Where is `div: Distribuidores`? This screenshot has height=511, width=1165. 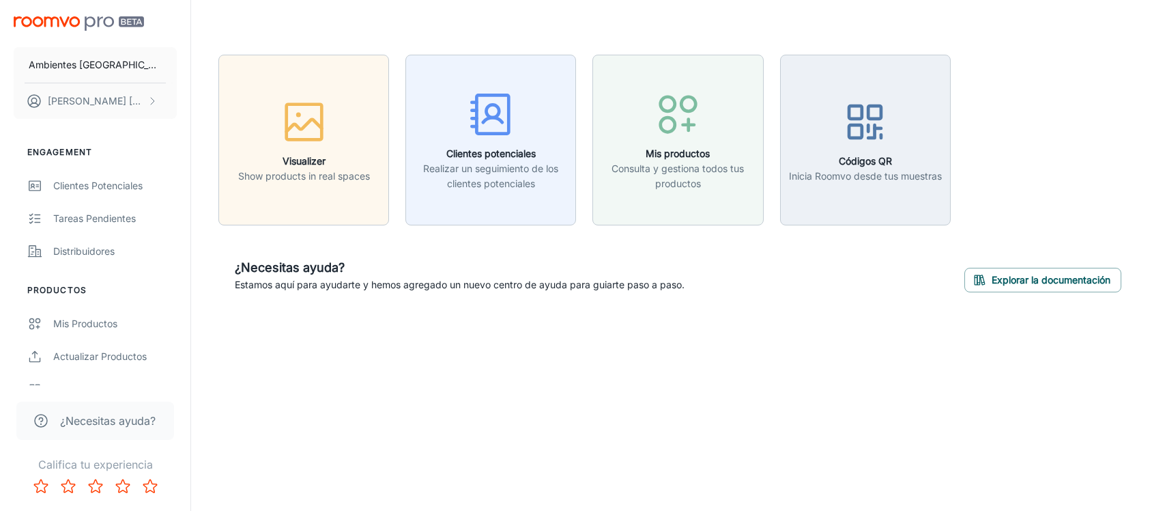 div: Distribuidores is located at coordinates (115, 251).